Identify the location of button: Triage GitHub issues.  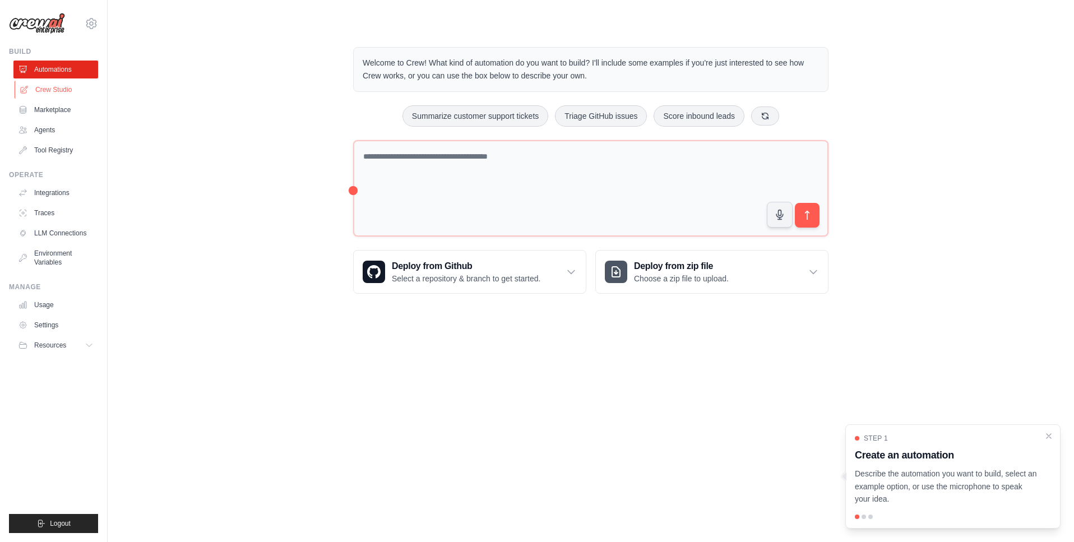
(601, 116).